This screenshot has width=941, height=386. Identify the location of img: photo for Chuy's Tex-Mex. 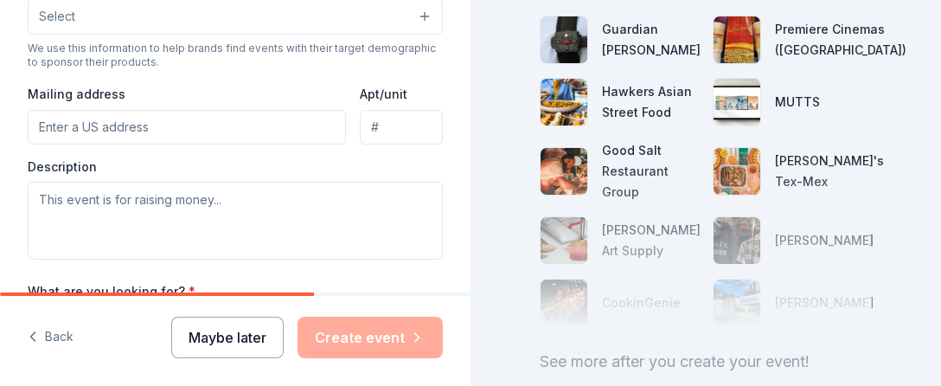
(737, 171).